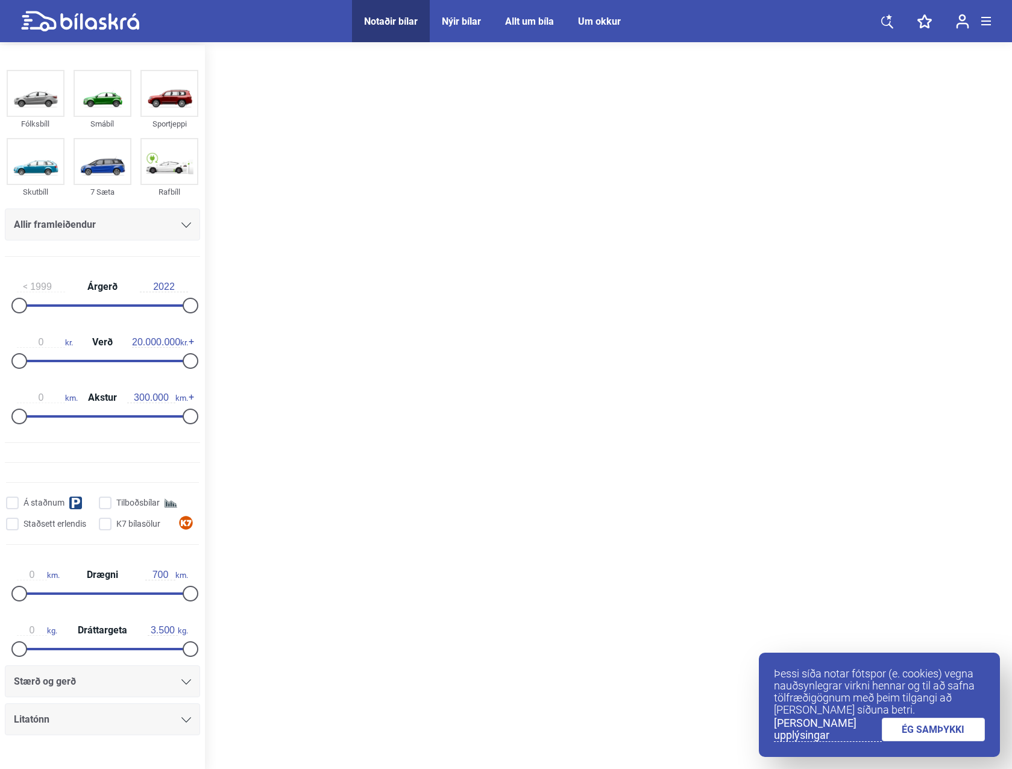  Describe the element at coordinates (169, 124) in the screenshot. I see `div: Sportjeppi` at that location.